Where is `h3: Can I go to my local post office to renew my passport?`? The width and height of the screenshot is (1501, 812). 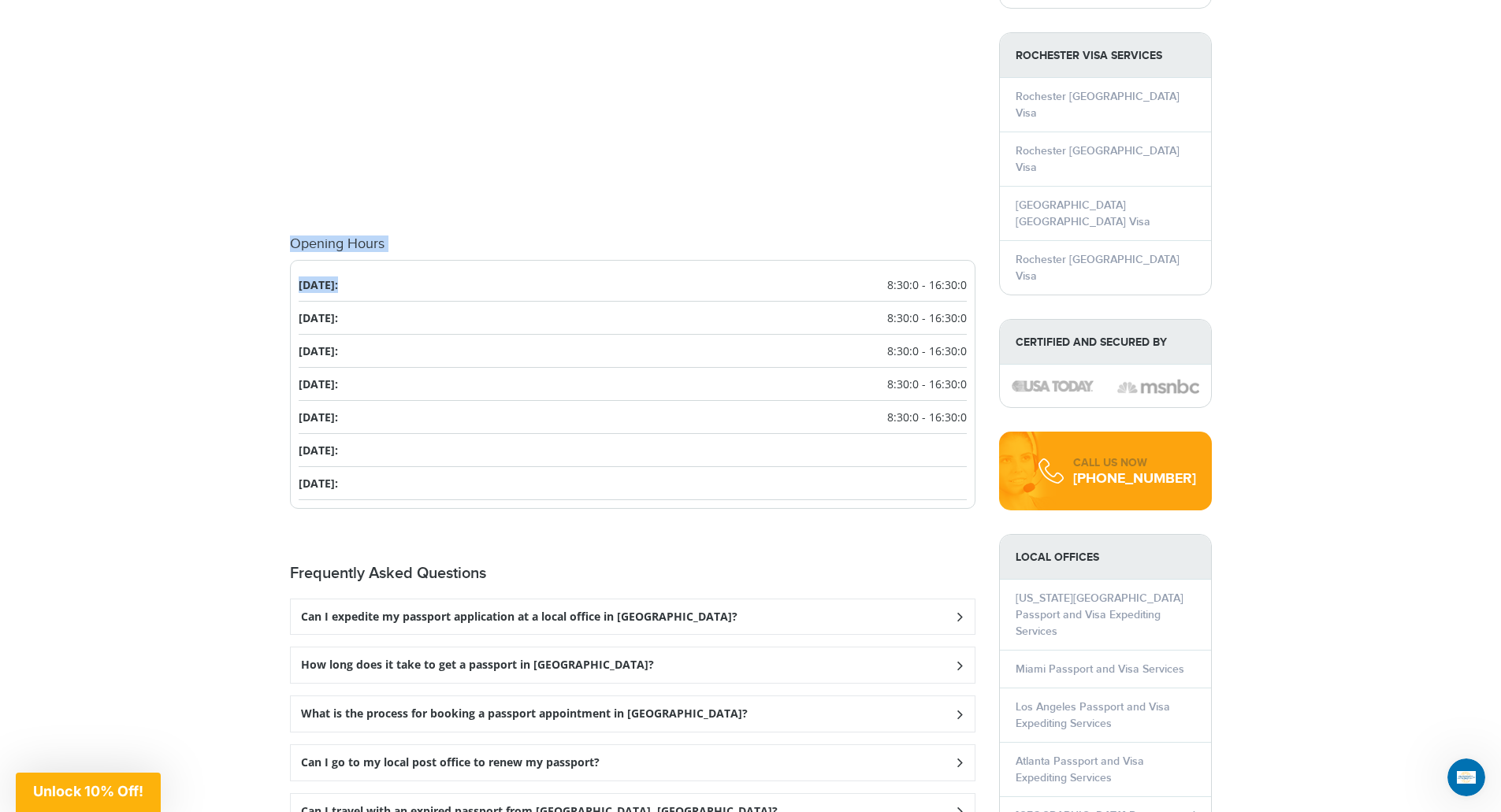
h3: Can I go to my local post office to renew my passport? is located at coordinates (450, 762).